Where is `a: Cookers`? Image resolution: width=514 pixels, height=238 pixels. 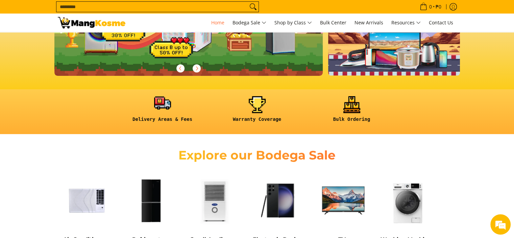 a: Cookers is located at coordinates (472, 200).